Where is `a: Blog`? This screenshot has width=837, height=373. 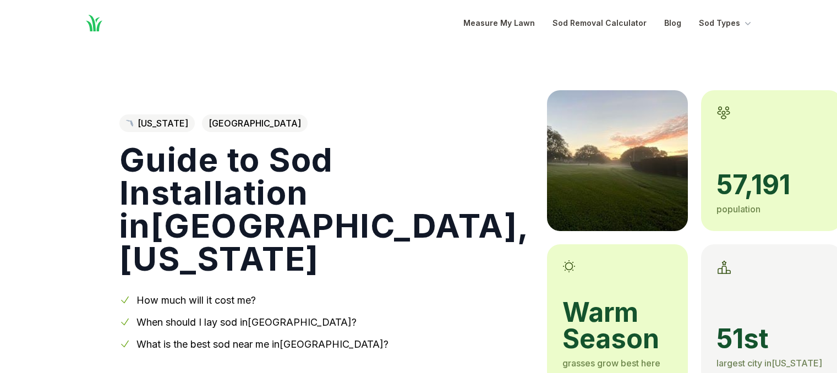
a: Blog is located at coordinates (672, 23).